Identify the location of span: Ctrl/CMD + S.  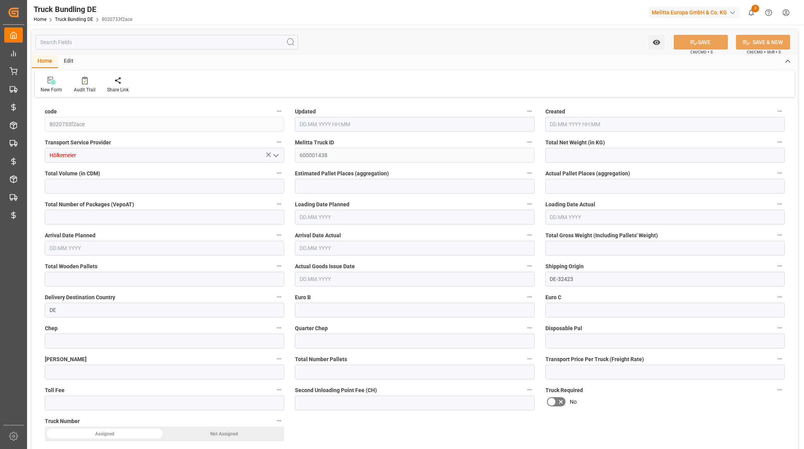
(702, 52).